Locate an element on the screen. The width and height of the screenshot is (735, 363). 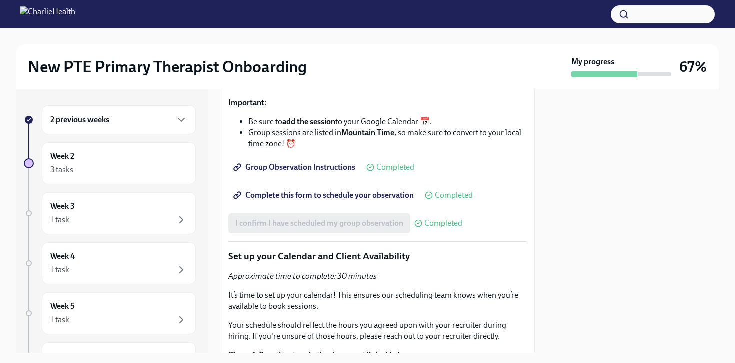
h6: Week 5 is located at coordinates (63, 306).